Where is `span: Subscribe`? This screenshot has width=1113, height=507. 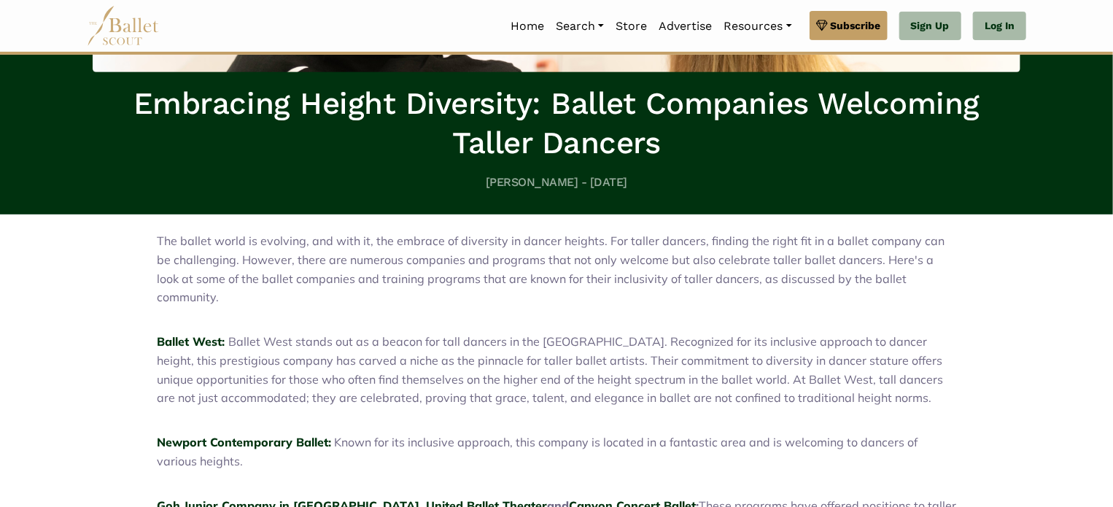
span: Subscribe is located at coordinates (856, 26).